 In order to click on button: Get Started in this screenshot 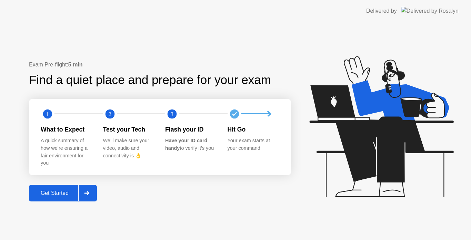, I will do `click(63, 193)`.